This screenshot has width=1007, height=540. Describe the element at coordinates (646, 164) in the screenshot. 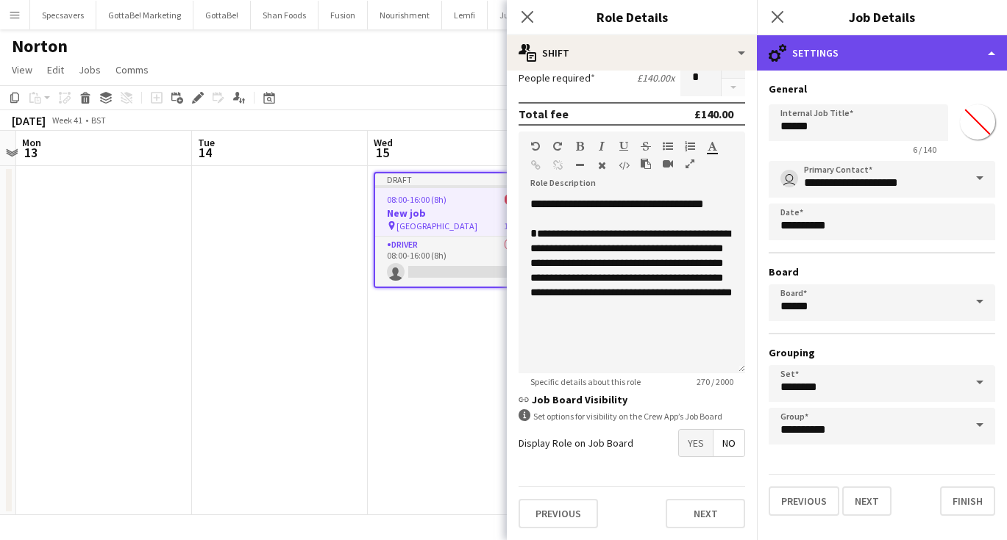

I see `button: Paste as plain text` at that location.